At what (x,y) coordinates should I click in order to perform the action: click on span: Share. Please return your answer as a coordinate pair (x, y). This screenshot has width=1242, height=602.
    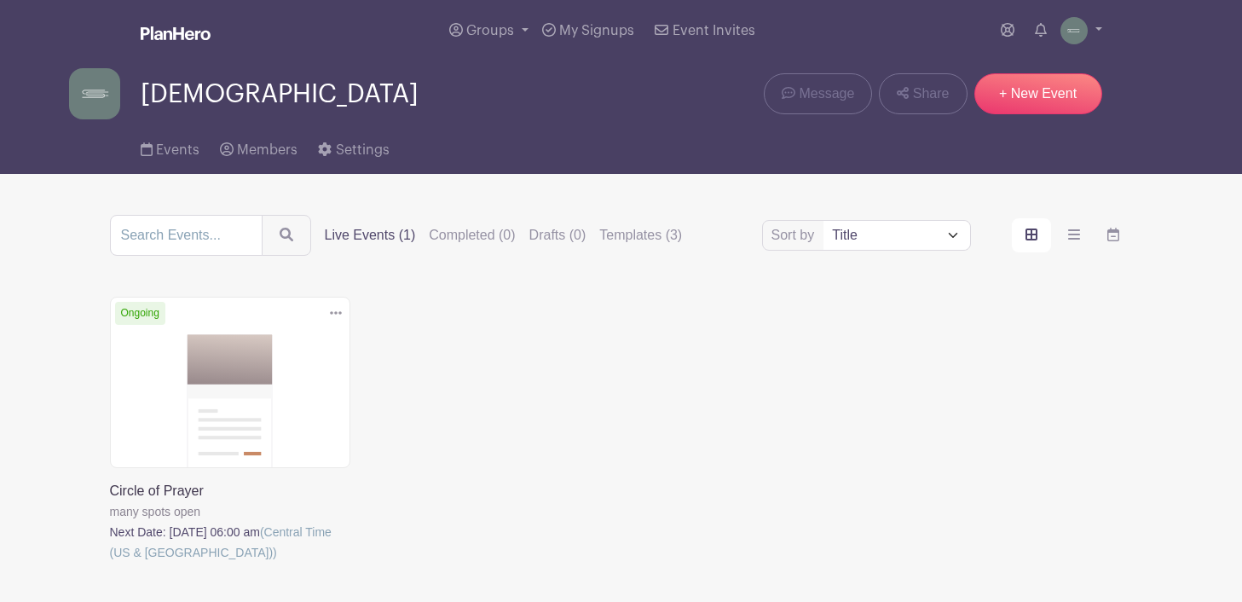
    Looking at the image, I should click on (931, 94).